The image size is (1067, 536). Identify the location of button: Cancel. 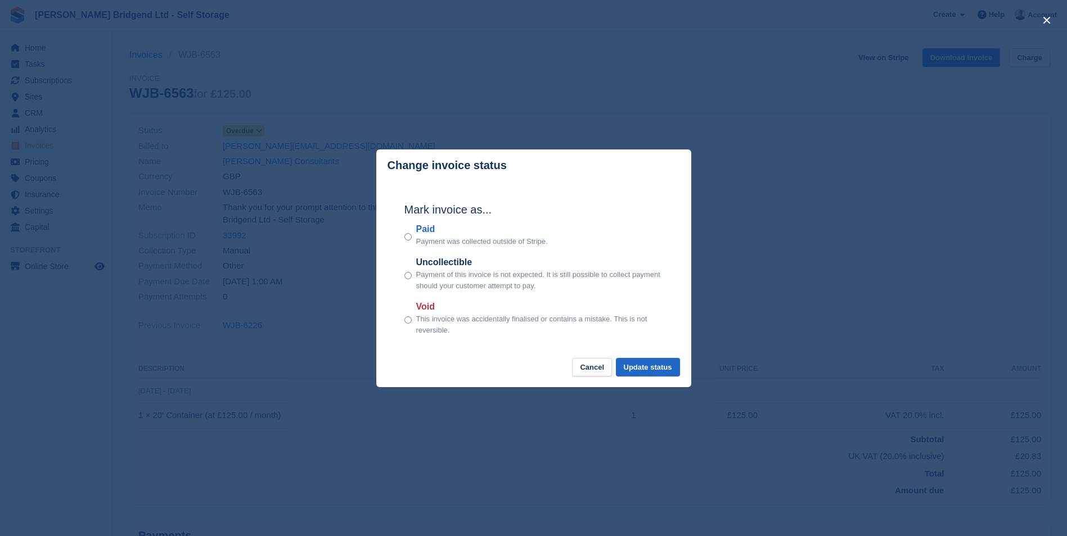
(591, 367).